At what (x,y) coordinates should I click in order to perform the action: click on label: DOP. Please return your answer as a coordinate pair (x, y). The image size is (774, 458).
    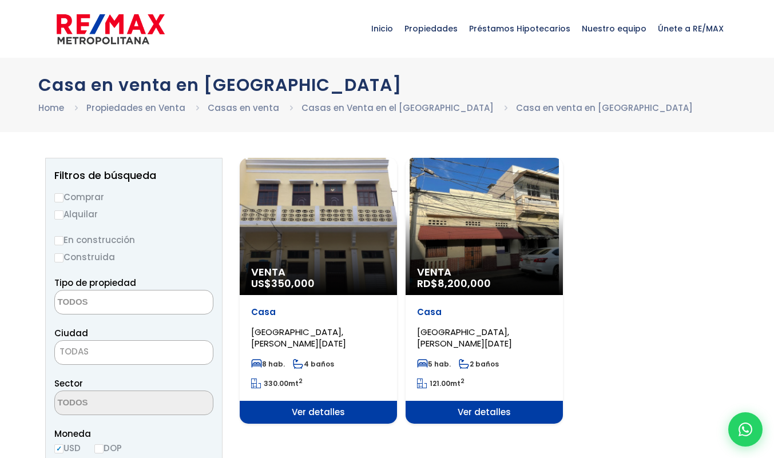
    Looking at the image, I should click on (108, 448).